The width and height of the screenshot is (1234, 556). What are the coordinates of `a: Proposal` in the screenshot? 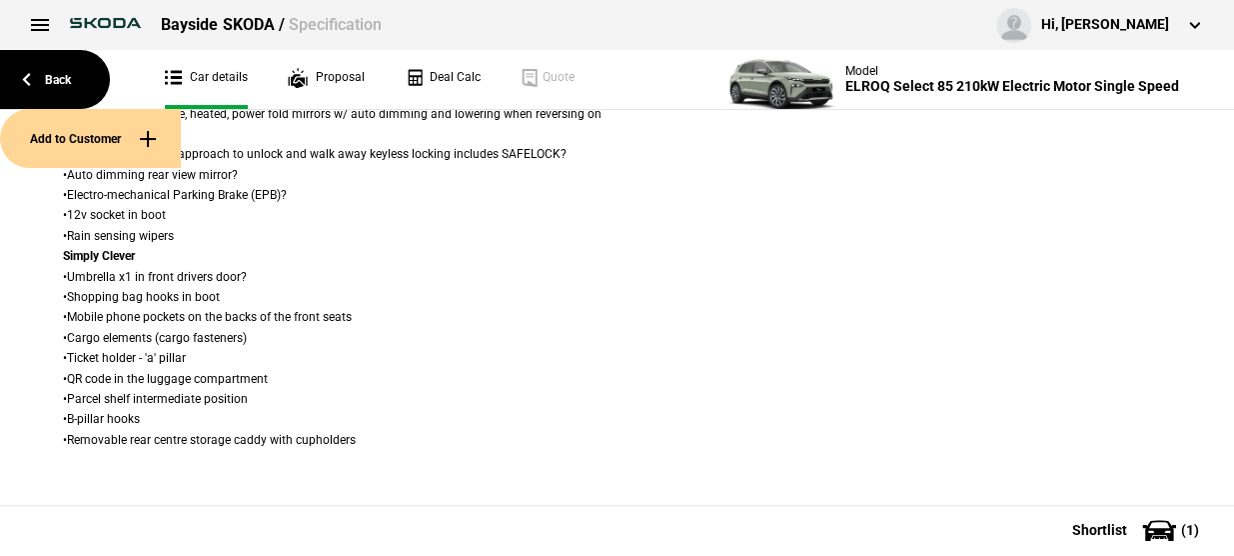 It's located at (326, 79).